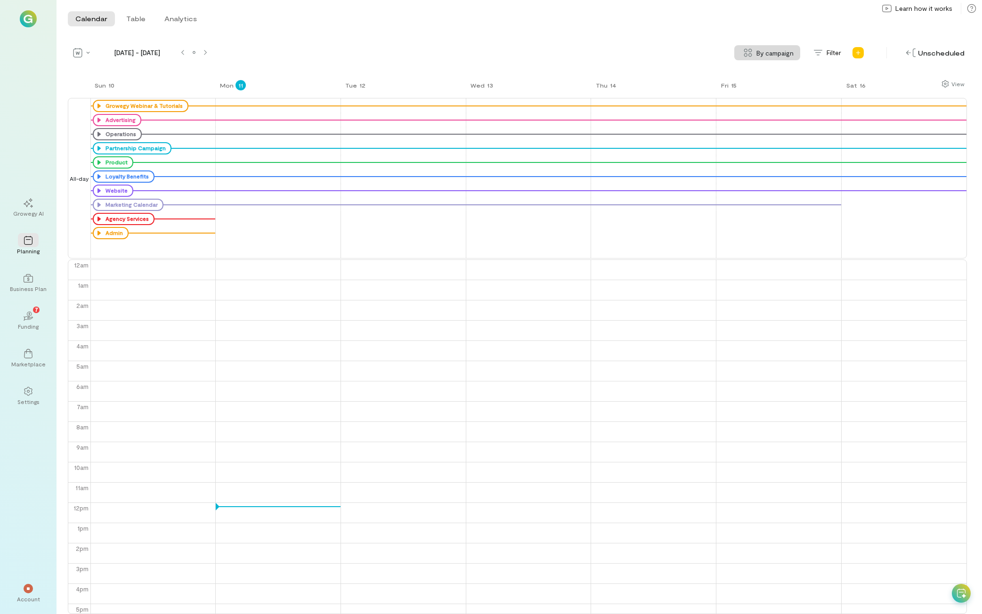  I want to click on a: August 16, 2025, so click(855, 89).